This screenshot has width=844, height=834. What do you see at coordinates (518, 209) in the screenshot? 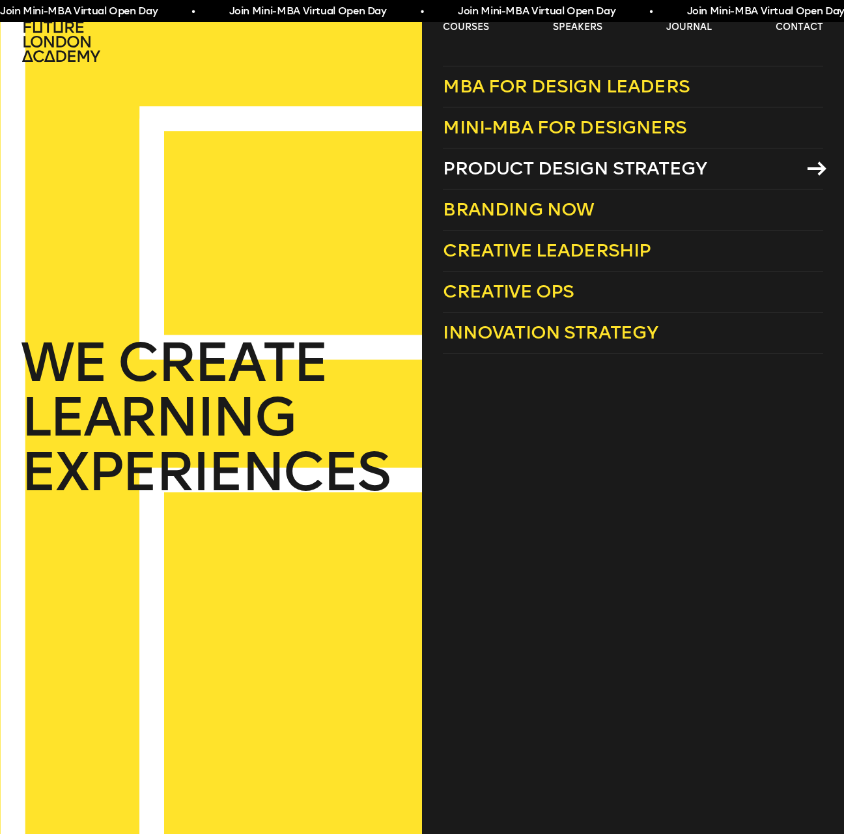
I see `span: Branding Now` at bounding box center [518, 209].